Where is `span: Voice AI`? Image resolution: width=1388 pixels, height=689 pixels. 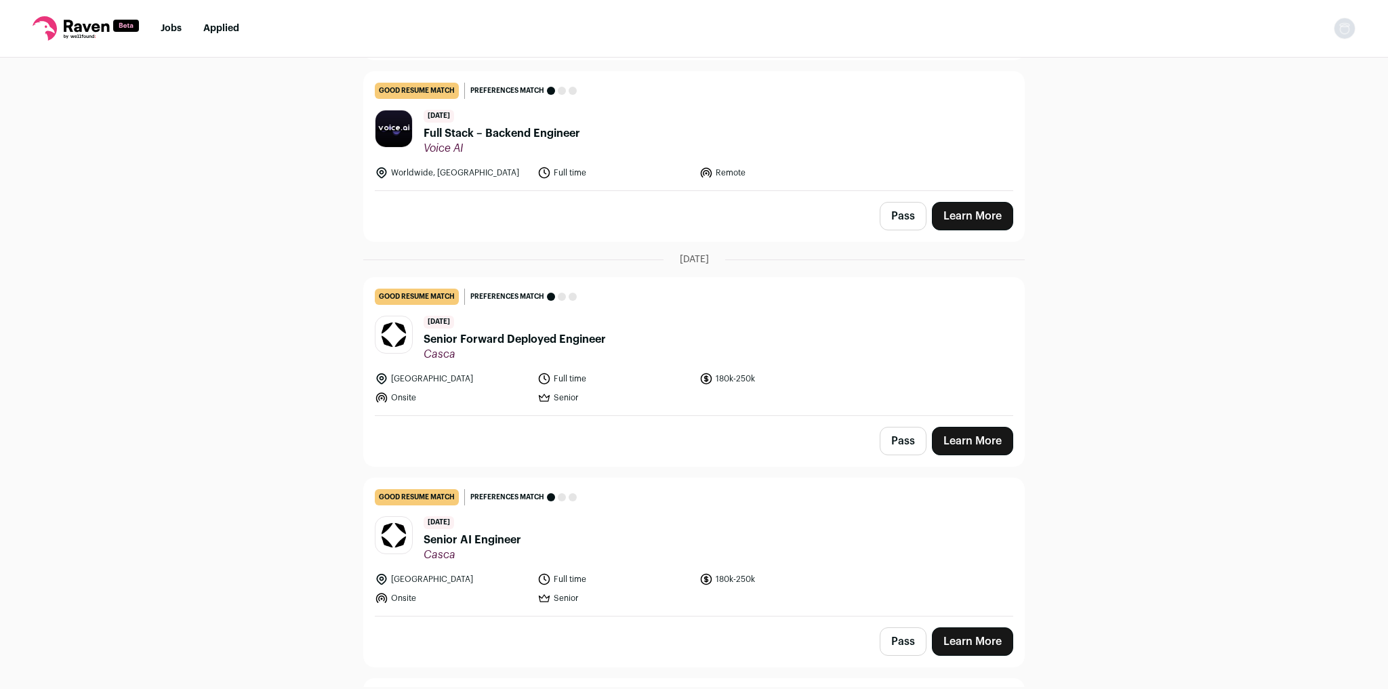 span: Voice AI is located at coordinates (502, 148).